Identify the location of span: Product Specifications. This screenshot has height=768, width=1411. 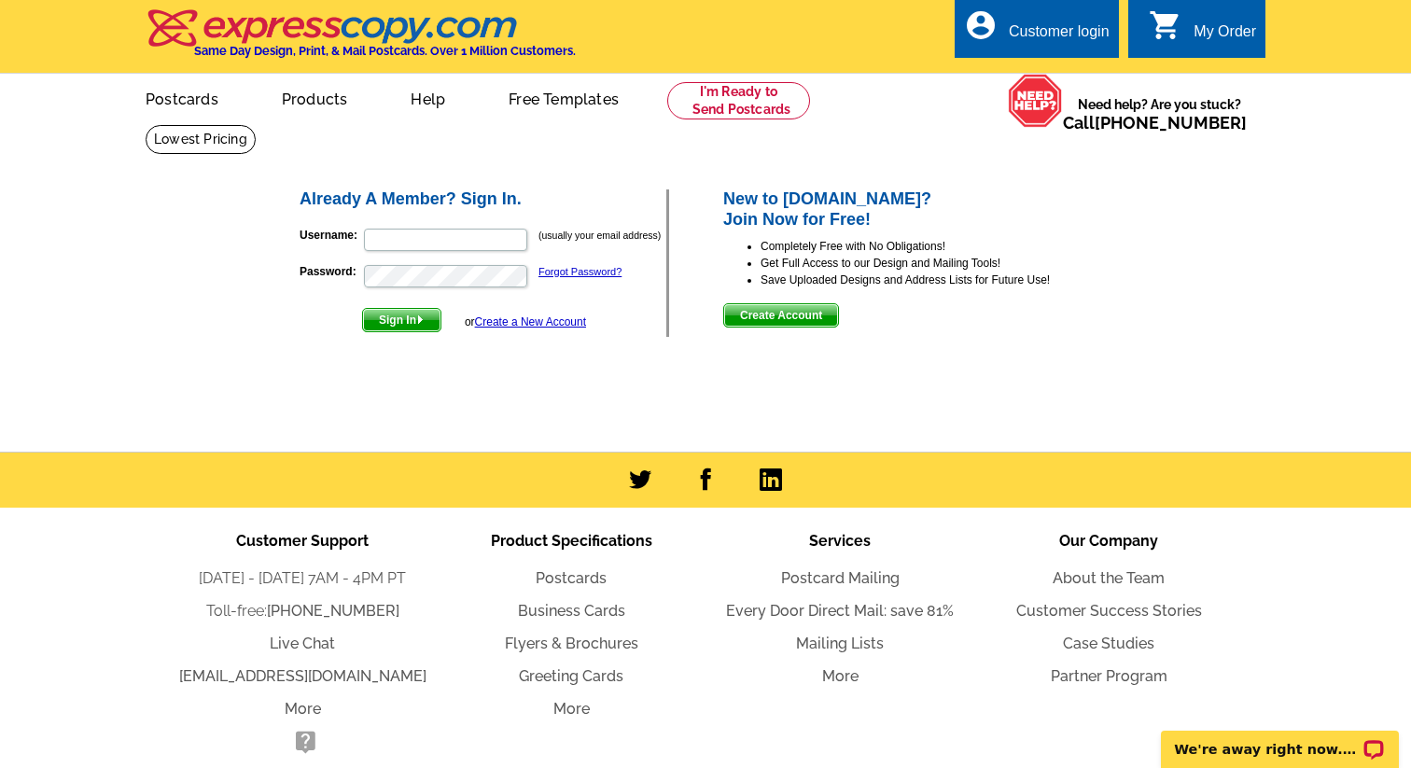
(571, 540).